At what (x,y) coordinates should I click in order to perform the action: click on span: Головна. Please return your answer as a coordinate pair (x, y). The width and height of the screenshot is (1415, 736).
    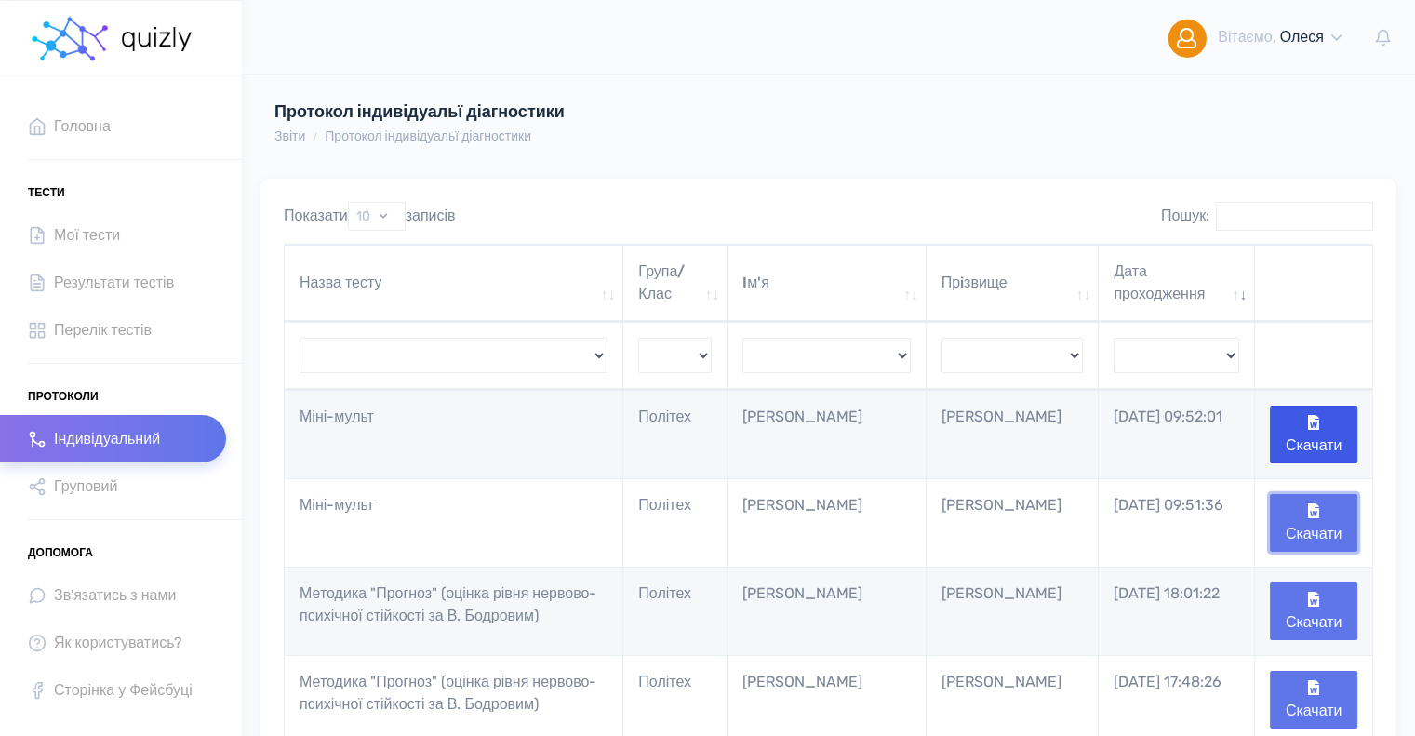
    Looking at the image, I should click on (82, 126).